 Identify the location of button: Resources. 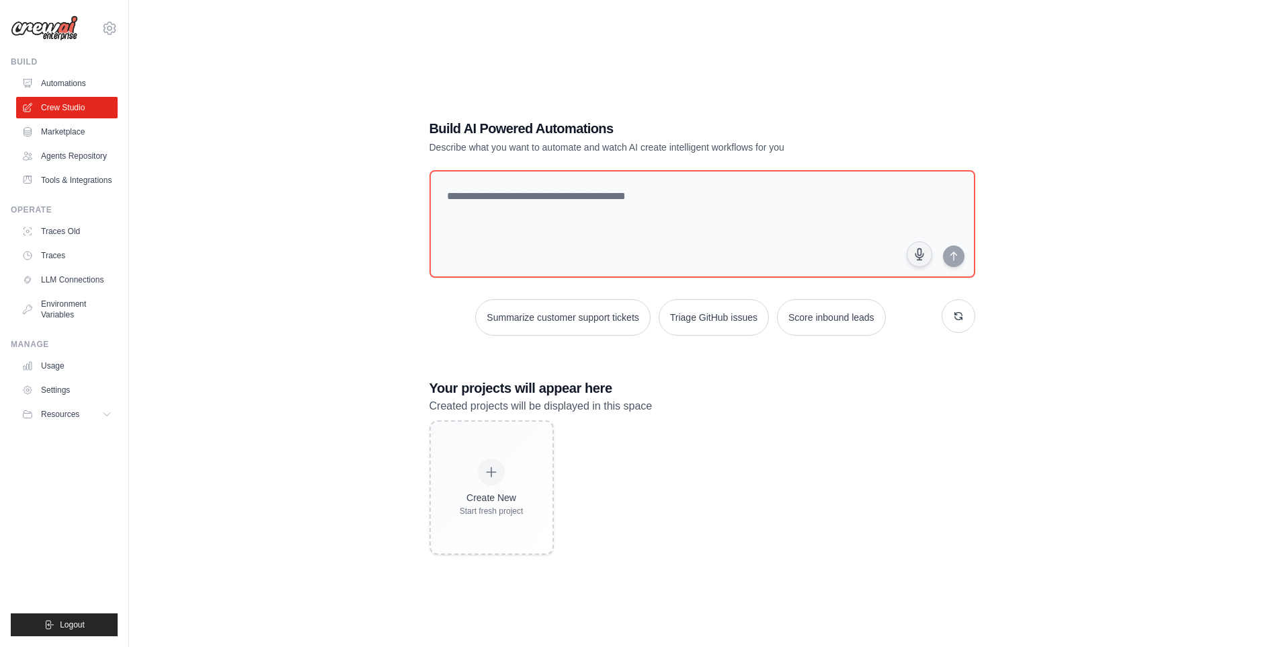
(67, 414).